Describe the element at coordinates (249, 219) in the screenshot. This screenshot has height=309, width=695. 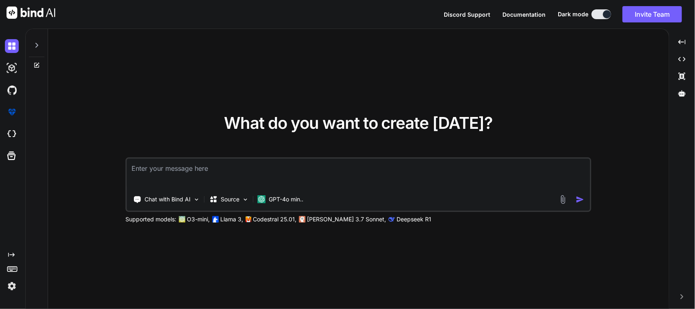
I see `img: Mistral-AI` at that location.